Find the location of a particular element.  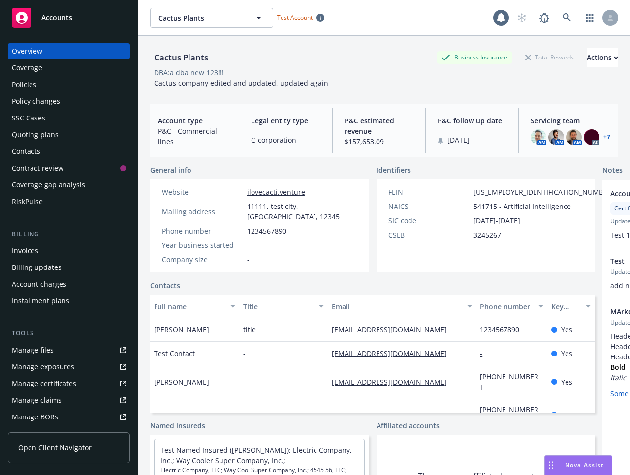

a: Manage files is located at coordinates (69, 350).